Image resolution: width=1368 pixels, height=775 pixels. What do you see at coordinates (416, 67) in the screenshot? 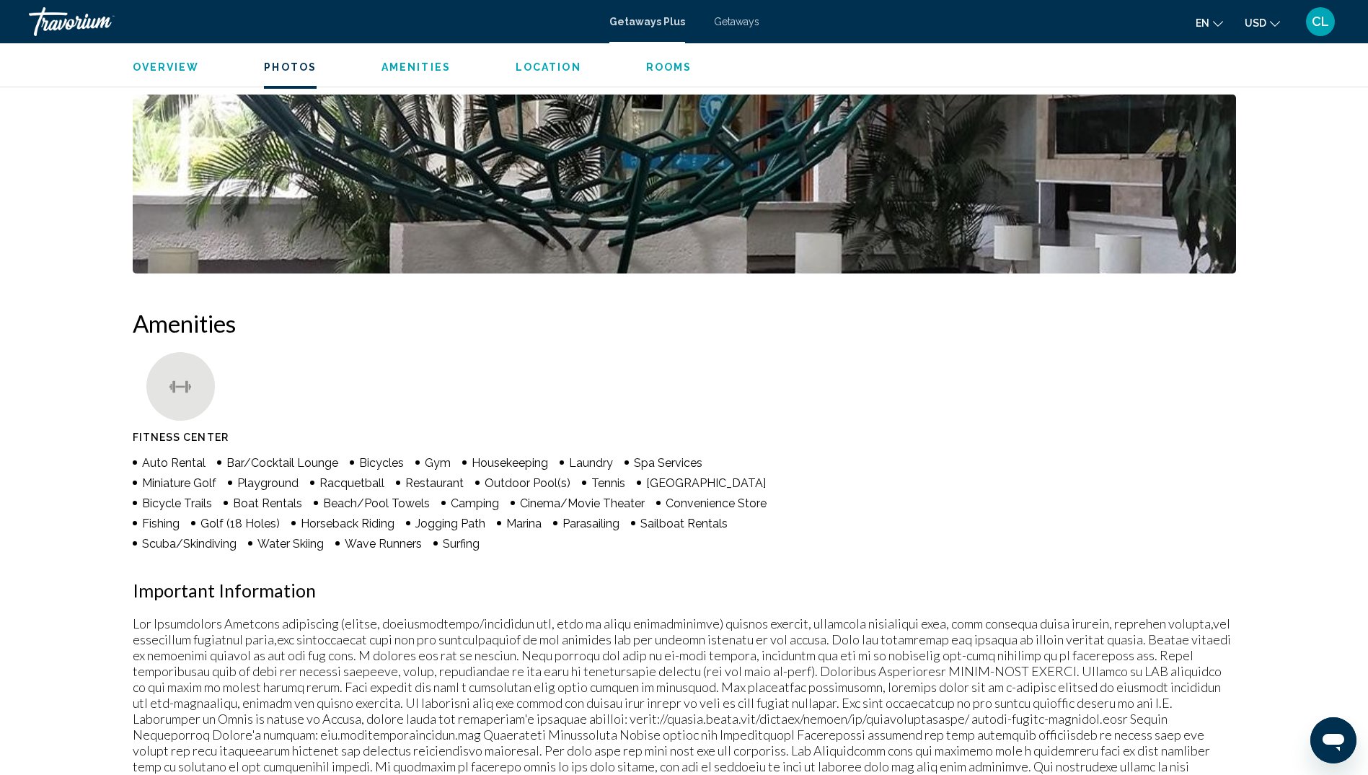
I see `span: Amenities` at bounding box center [416, 67].